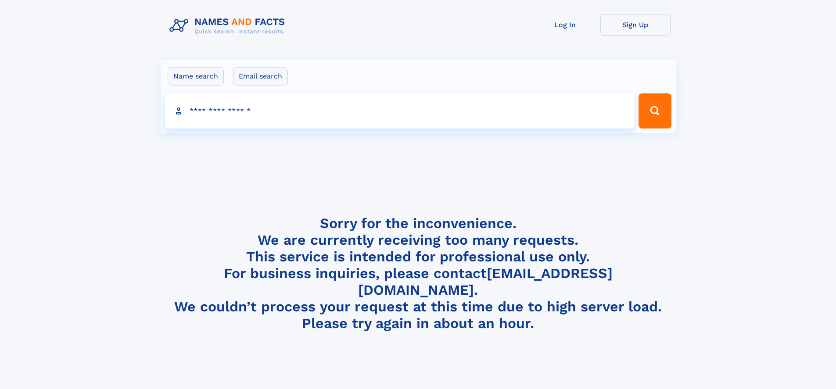 The height and width of the screenshot is (389, 836). Describe the element at coordinates (565, 25) in the screenshot. I see `a: Log In` at that location.